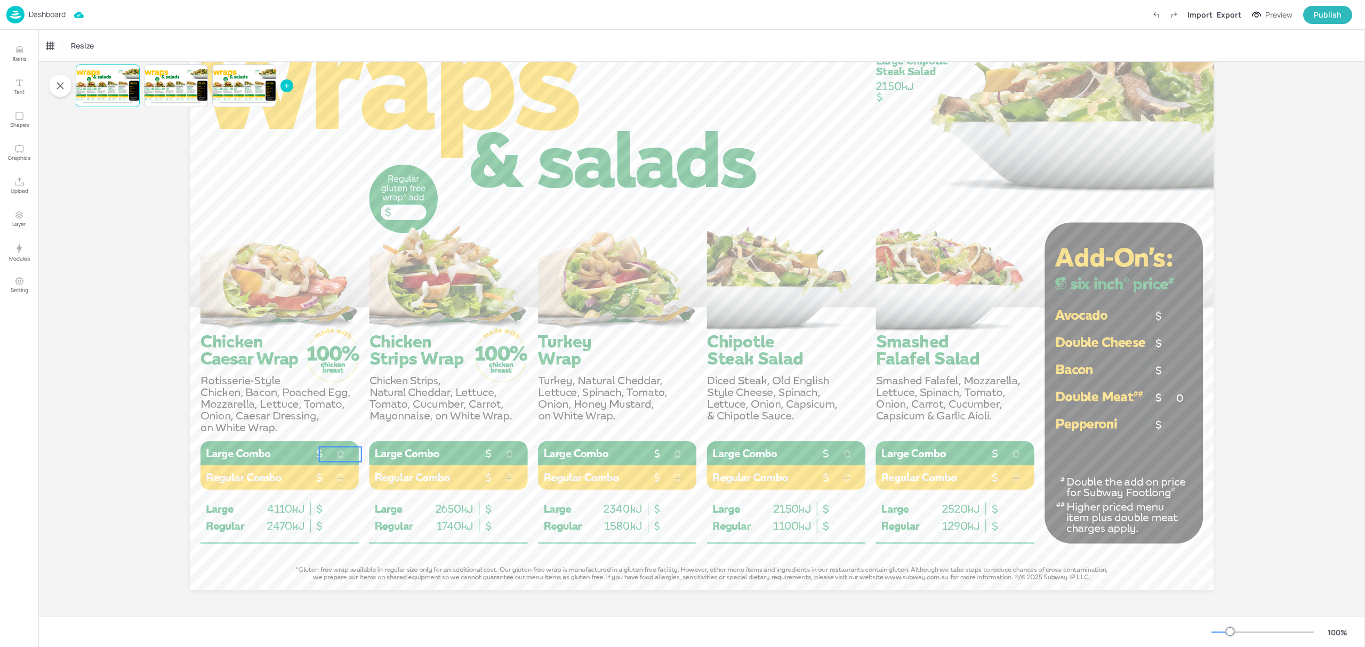 The height and width of the screenshot is (647, 1365). Describe the element at coordinates (1200, 14) in the screenshot. I see `div: Import` at that location.